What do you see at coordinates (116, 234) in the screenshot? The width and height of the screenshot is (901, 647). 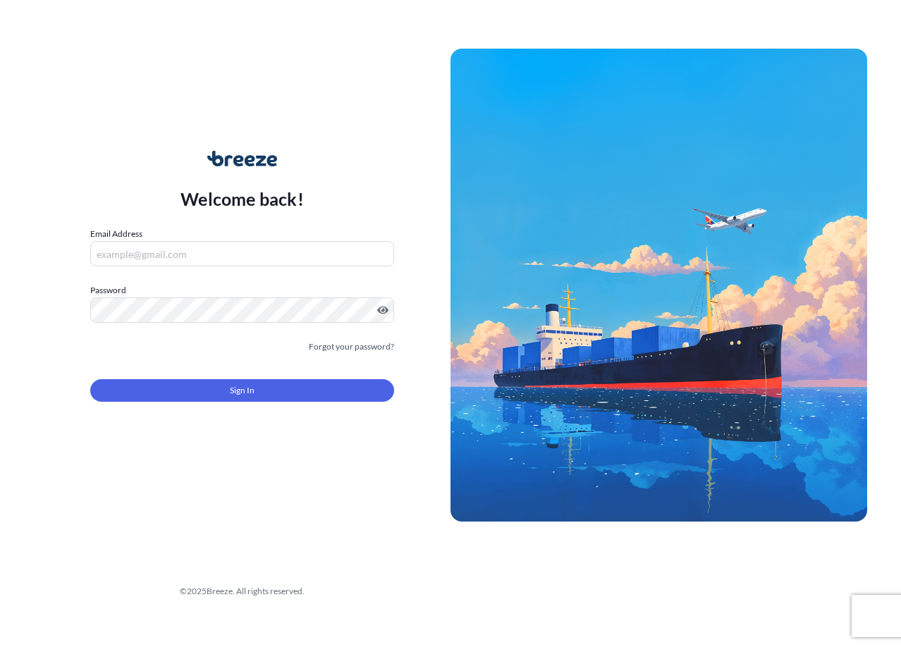 I see `label: Email Address` at bounding box center [116, 234].